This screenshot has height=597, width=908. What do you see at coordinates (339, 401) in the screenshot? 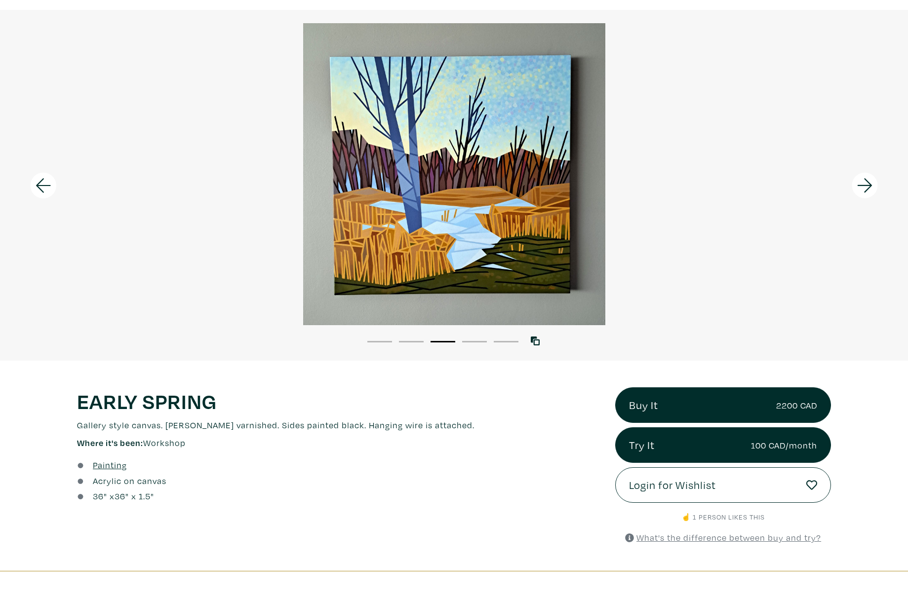
I see `h1: EARLY SPRING` at bounding box center [339, 401].